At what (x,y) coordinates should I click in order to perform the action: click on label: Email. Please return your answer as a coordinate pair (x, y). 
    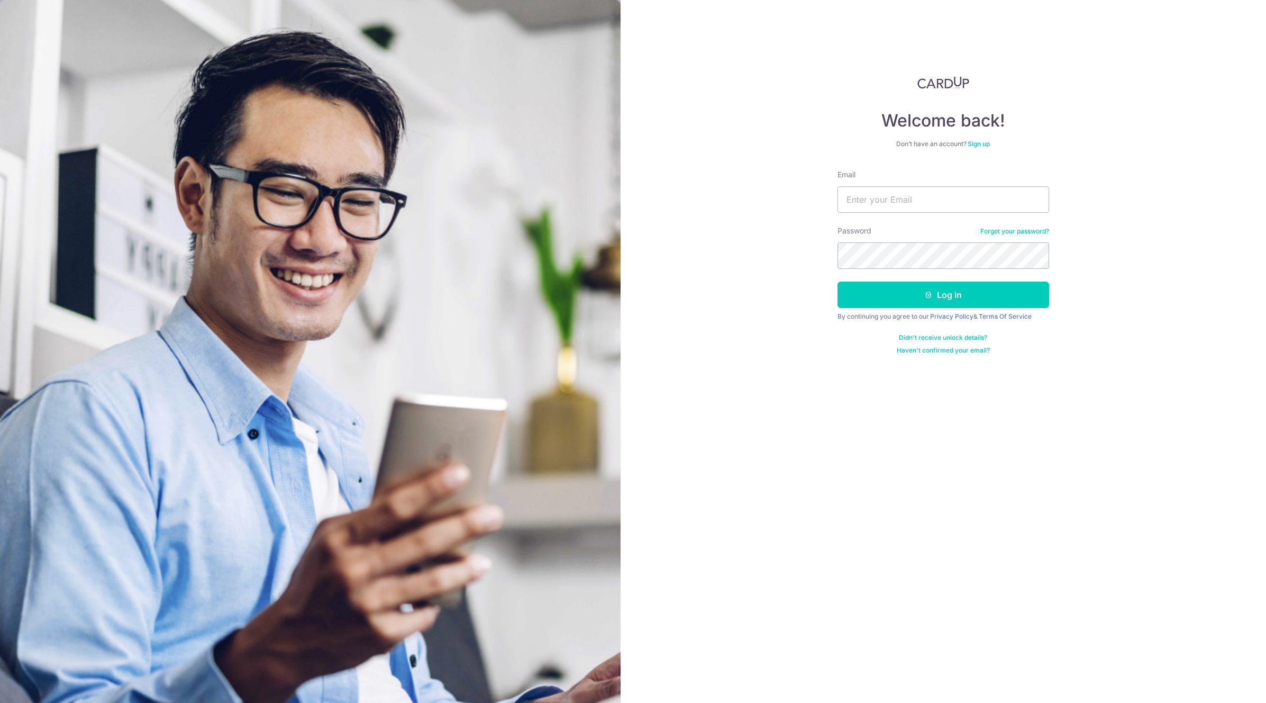
    Looking at the image, I should click on (846, 175).